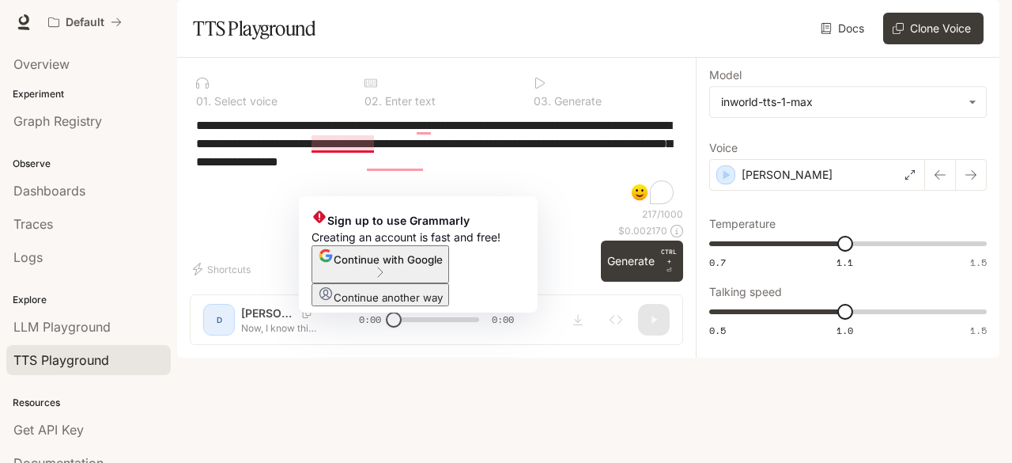 The image size is (1012, 463). I want to click on p: Enter text, so click(409, 101).